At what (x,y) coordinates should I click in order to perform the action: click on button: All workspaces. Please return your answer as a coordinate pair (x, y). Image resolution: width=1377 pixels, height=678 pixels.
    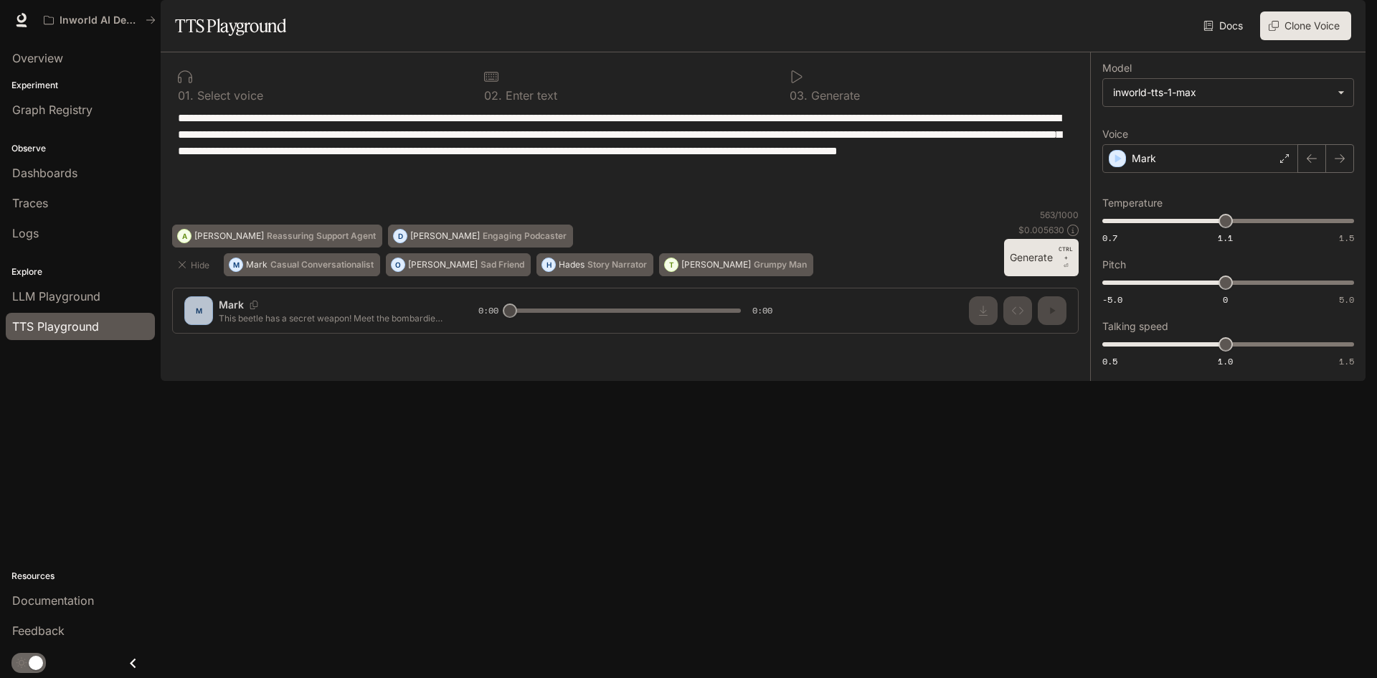
    Looking at the image, I should click on (100, 20).